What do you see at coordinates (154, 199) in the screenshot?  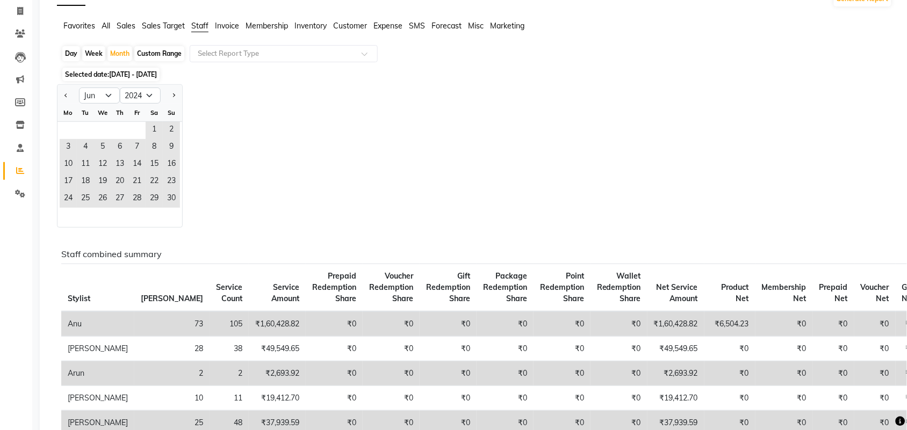 I see `span: 29` at bounding box center [154, 199].